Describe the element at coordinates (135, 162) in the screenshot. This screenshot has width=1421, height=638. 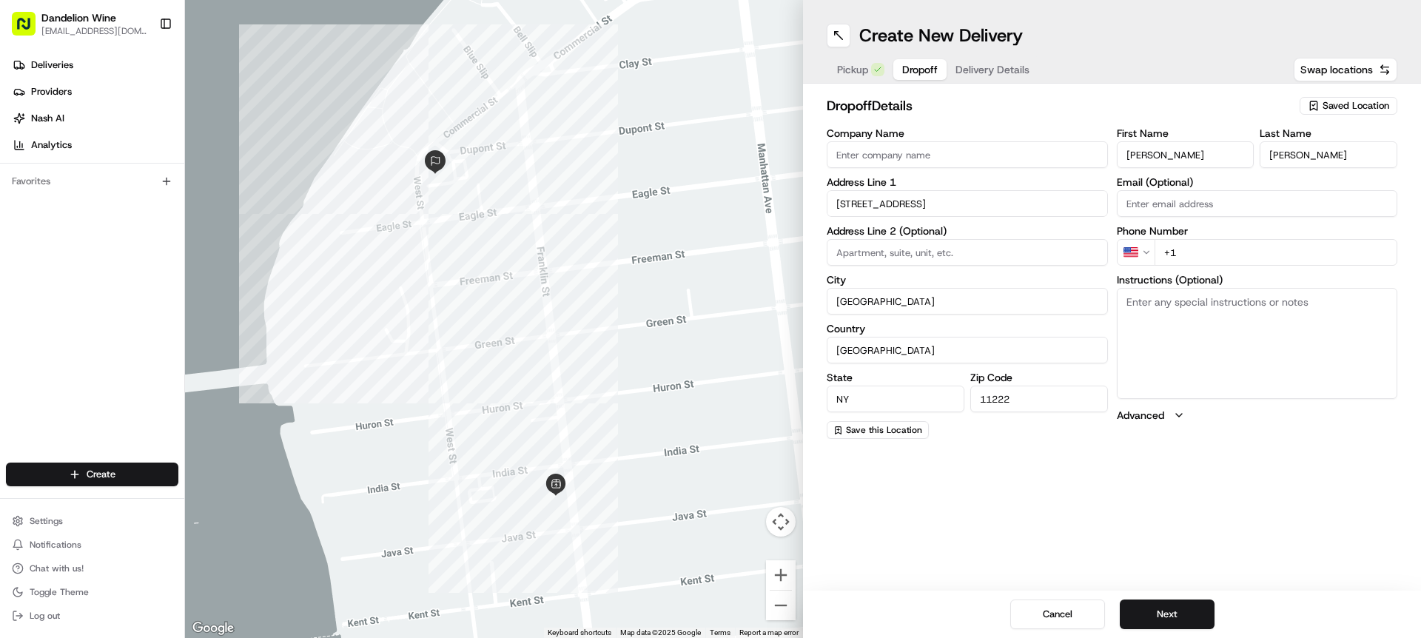
I see `div: We're available if you need us!` at that location.